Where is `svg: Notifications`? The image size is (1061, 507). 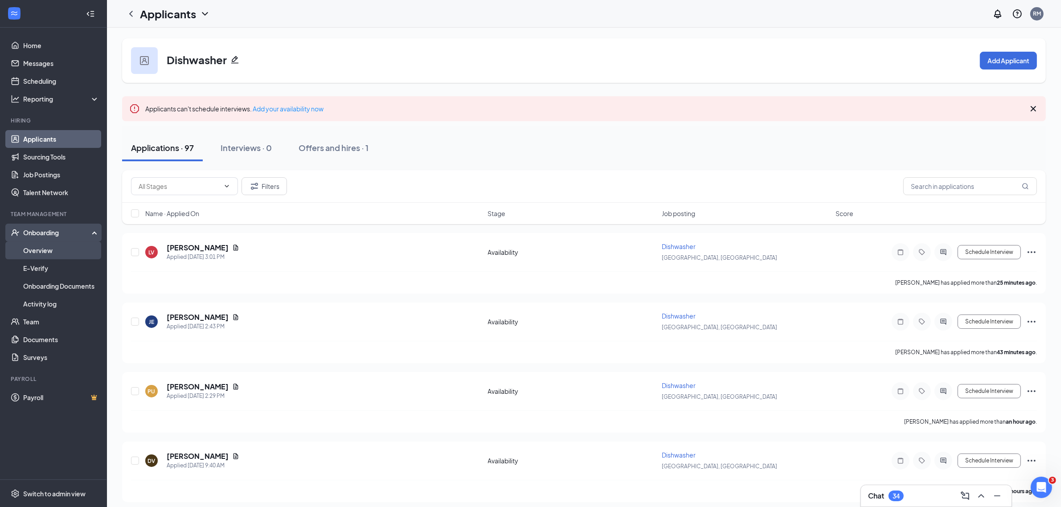 svg: Notifications is located at coordinates (997, 14).